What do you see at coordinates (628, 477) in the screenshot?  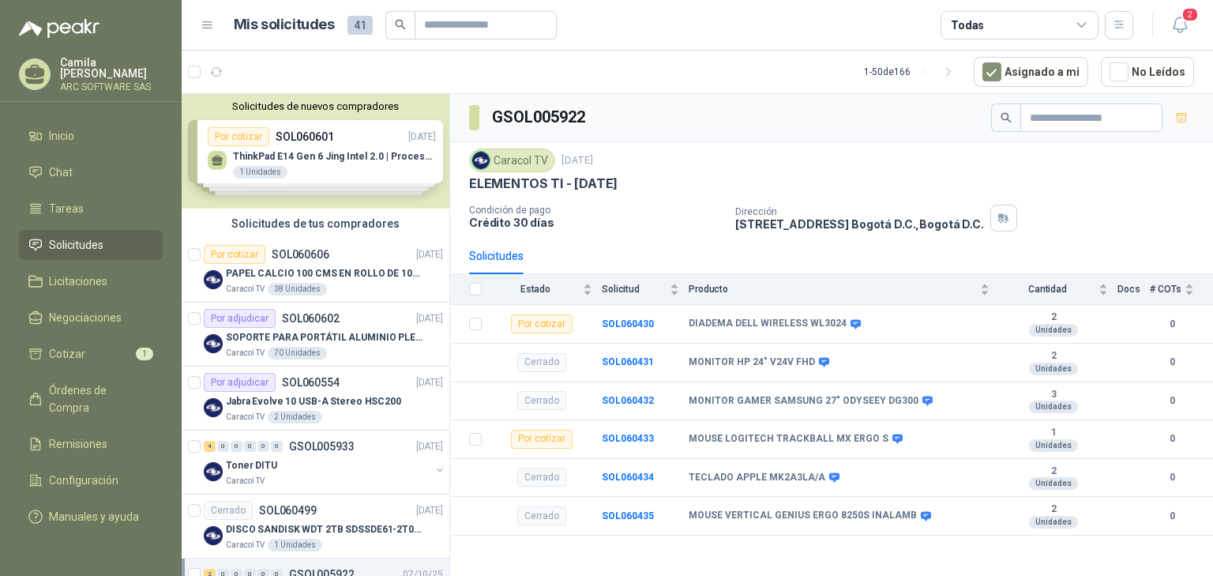 I see `b: SOL060434` at bounding box center [628, 477].